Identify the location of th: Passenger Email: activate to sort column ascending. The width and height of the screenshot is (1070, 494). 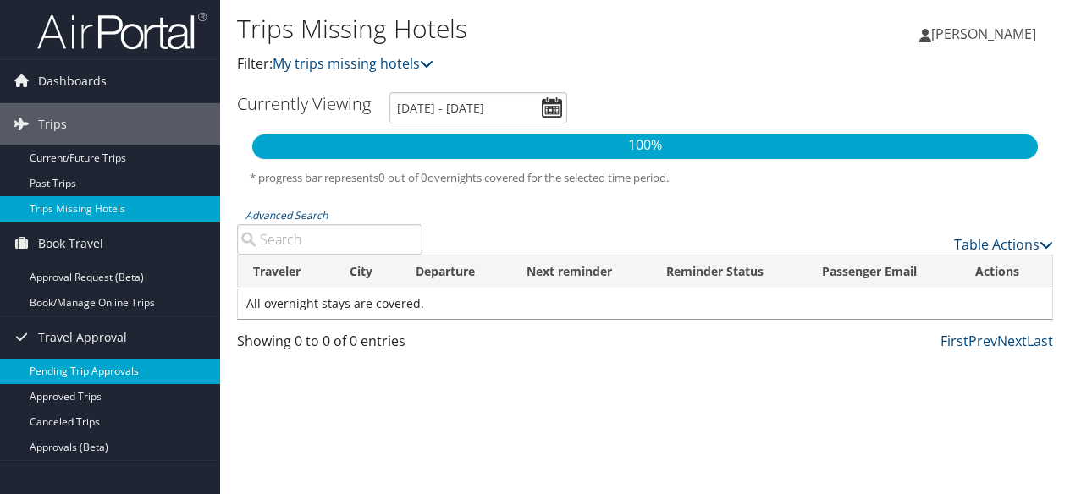
(883, 272).